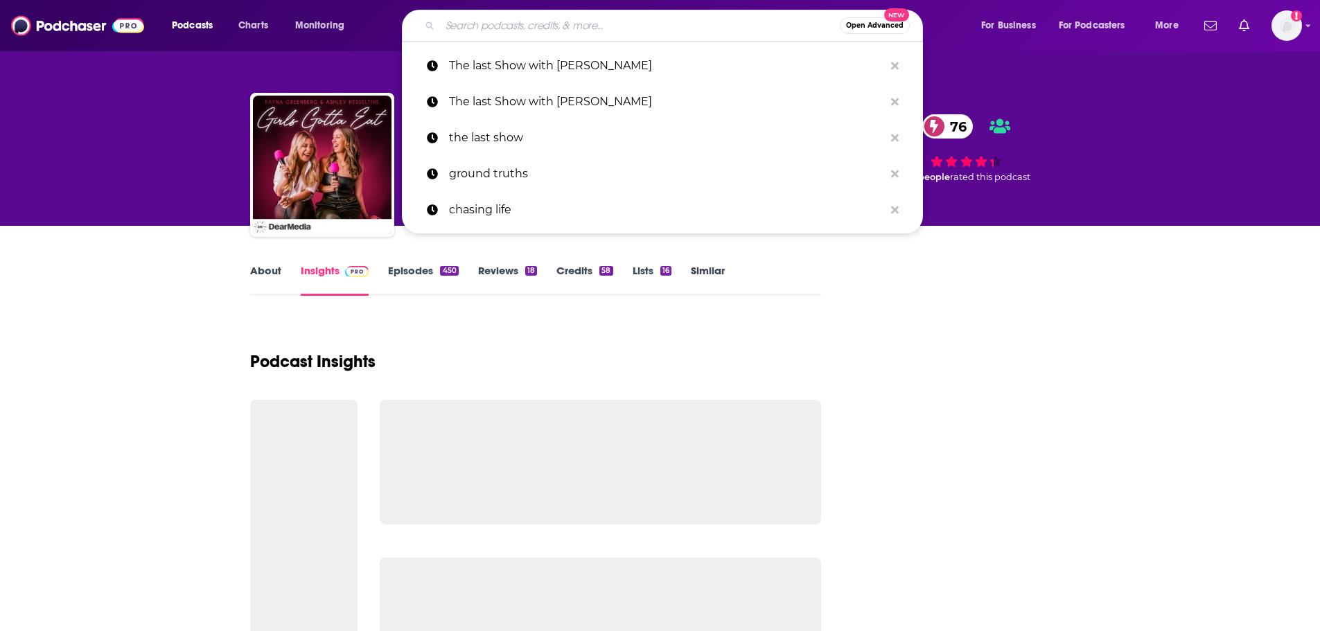 The width and height of the screenshot is (1320, 631). I want to click on img: Podchaser Pro, so click(357, 272).